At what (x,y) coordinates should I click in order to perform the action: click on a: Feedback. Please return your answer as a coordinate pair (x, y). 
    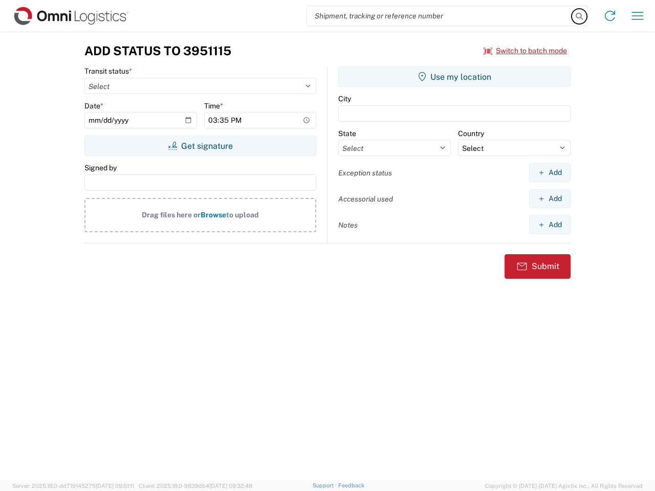
    Looking at the image, I should click on (351, 486).